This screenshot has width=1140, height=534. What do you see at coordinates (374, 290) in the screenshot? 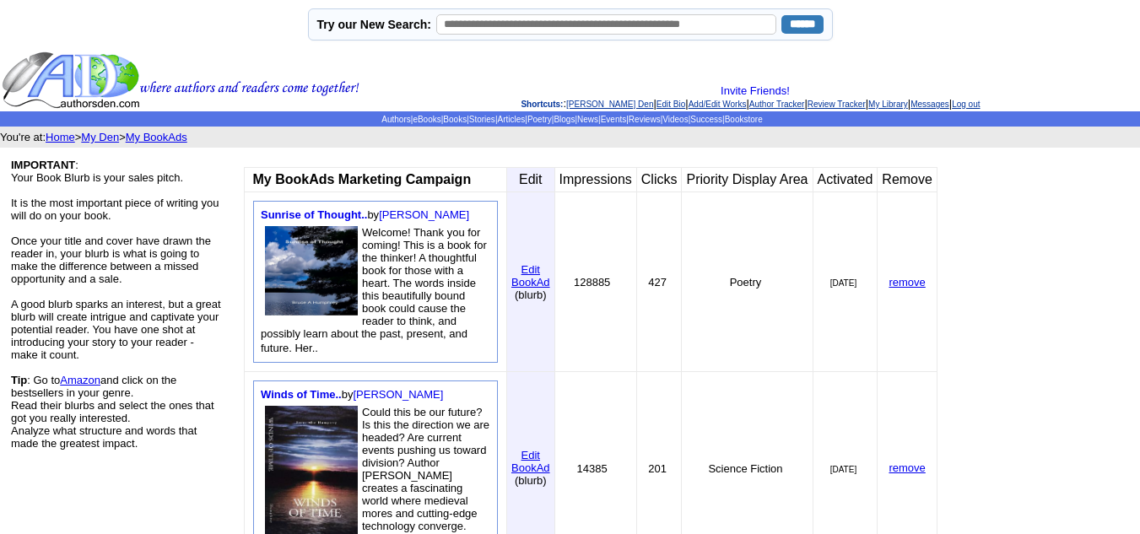
I see `font: Welcome! Thank you for coming! This is a book for the thinker! A thoughtful book for those with a...` at bounding box center [374, 290].